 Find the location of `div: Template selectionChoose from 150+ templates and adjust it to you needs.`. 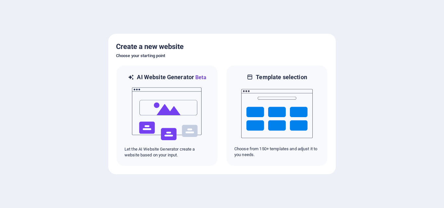

div: Template selectionChoose from 150+ templates and adjust it to you needs. is located at coordinates (277, 116).